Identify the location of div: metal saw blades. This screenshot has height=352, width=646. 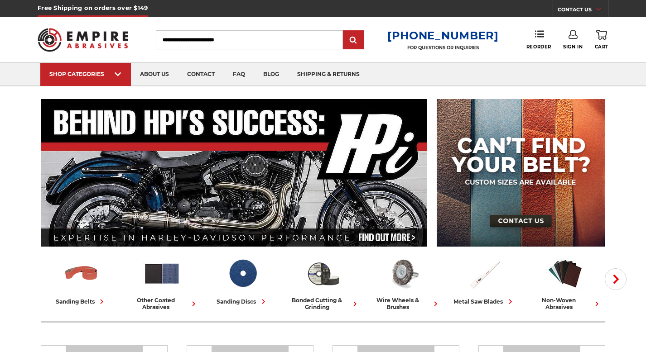
(484, 302).